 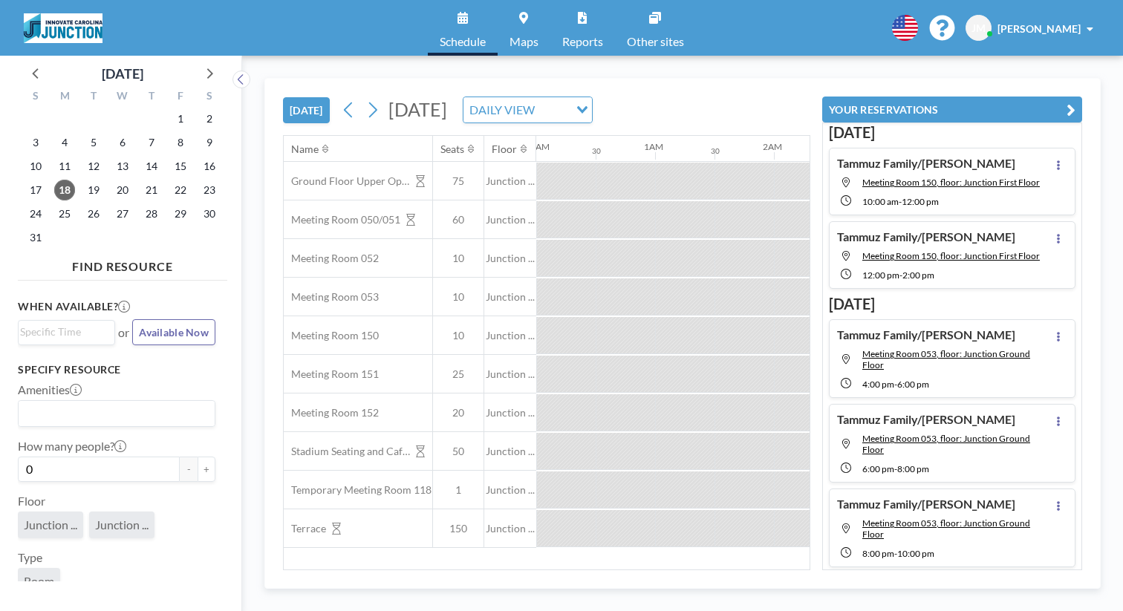 I want to click on h3: Specify resource, so click(x=117, y=370).